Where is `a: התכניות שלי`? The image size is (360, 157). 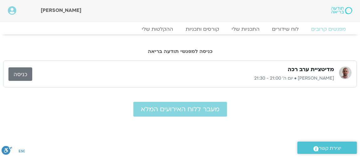 a: התכניות שלי is located at coordinates (245, 29).